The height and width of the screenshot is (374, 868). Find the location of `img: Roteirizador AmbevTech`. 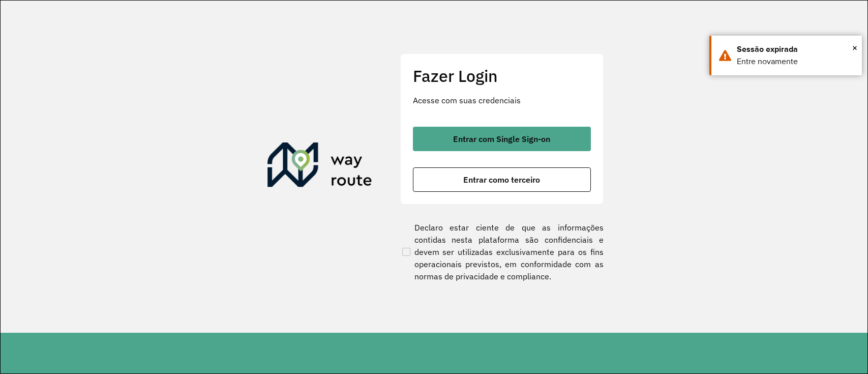

img: Roteirizador AmbevTech is located at coordinates (320, 167).